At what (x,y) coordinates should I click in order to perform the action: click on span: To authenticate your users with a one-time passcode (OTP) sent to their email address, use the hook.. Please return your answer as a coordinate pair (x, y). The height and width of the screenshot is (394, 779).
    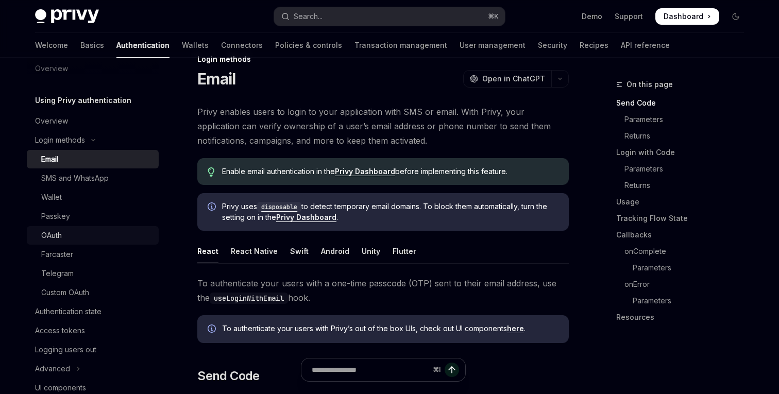
    Looking at the image, I should click on (383, 291).